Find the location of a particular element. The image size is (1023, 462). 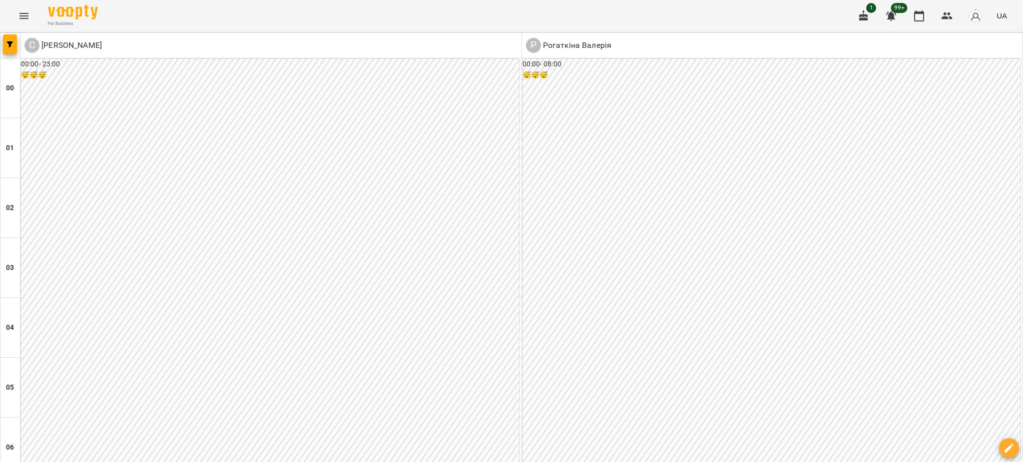

h6: 00:00 - 08:00 is located at coordinates (772, 64).